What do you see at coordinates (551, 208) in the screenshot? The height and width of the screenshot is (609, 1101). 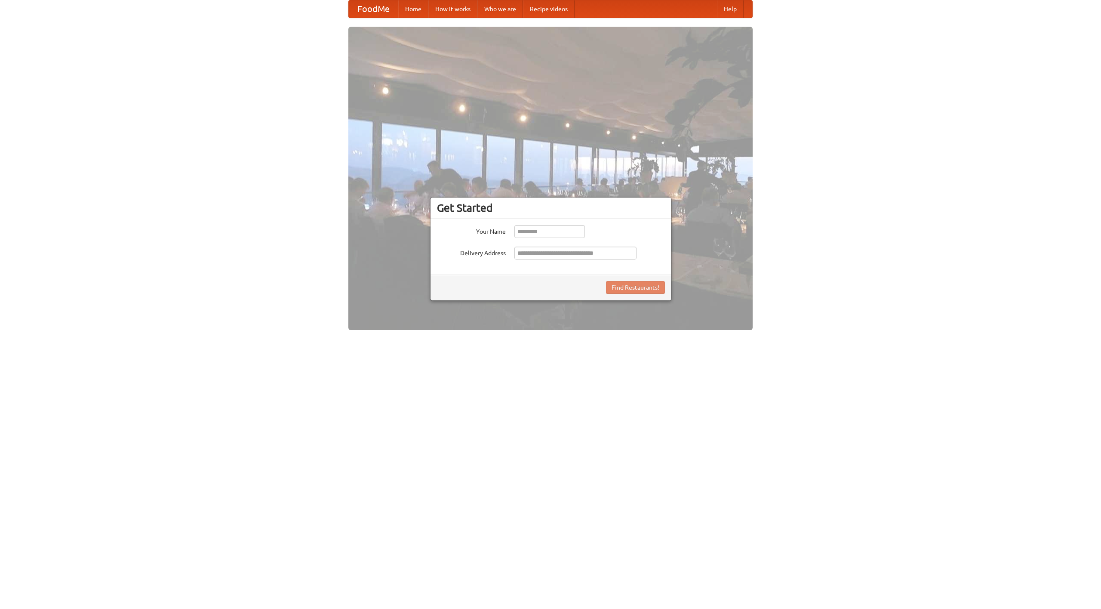 I see `h3: Get Started` at bounding box center [551, 208].